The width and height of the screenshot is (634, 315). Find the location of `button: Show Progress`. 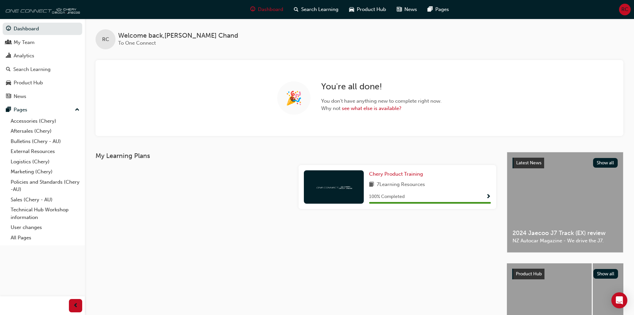

button: Show Progress is located at coordinates (488, 196).